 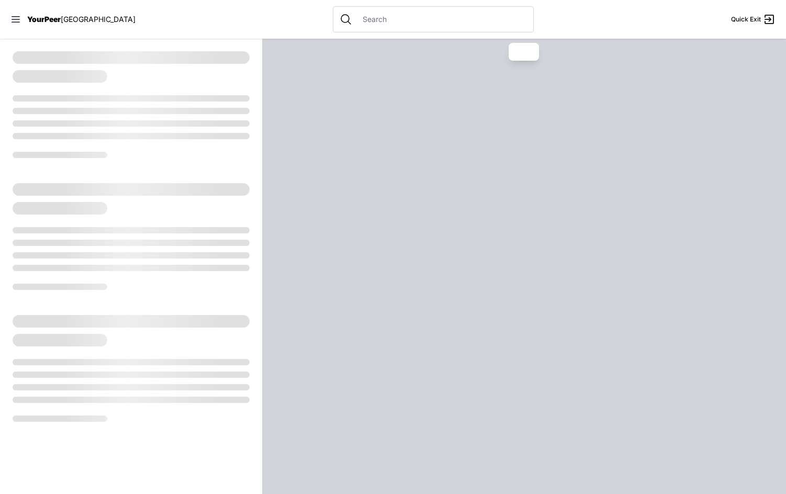 I want to click on span: YourPeer, so click(x=44, y=19).